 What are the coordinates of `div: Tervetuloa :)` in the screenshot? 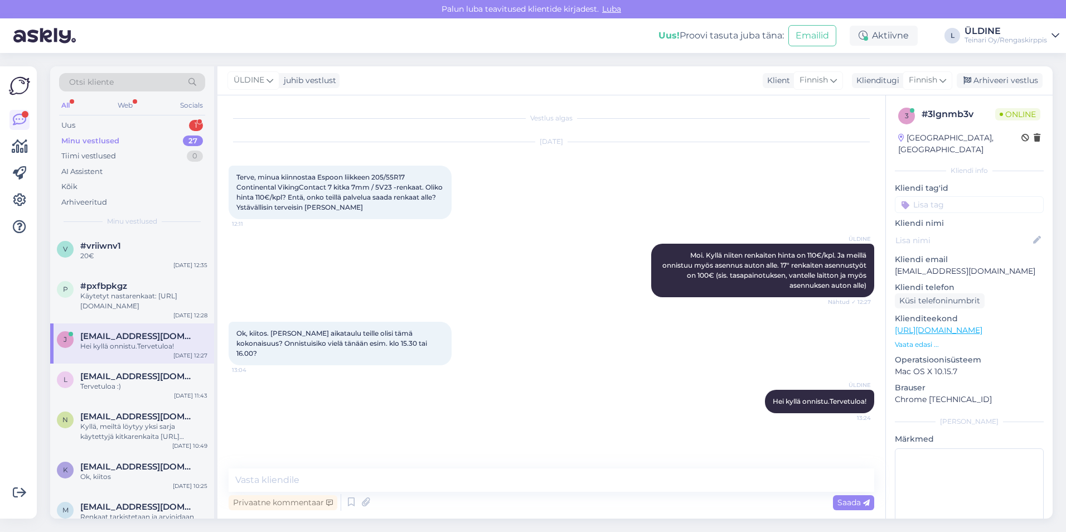 It's located at (144, 386).